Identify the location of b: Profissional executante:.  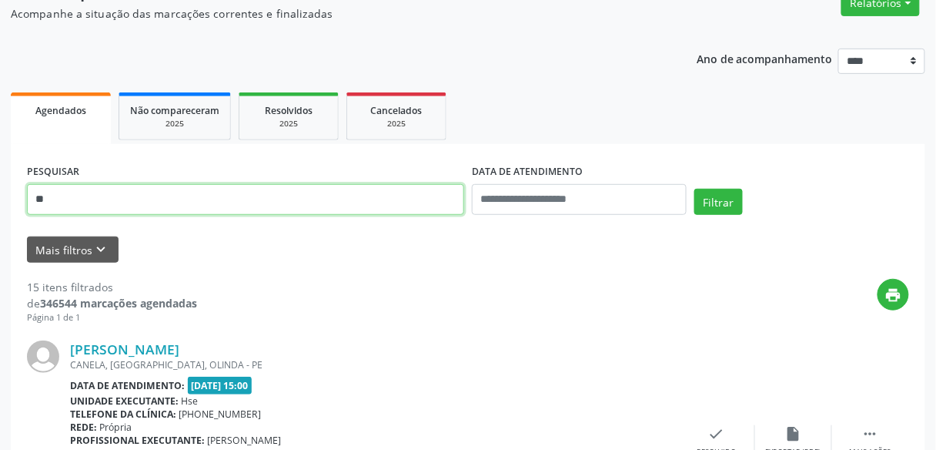
(137, 440).